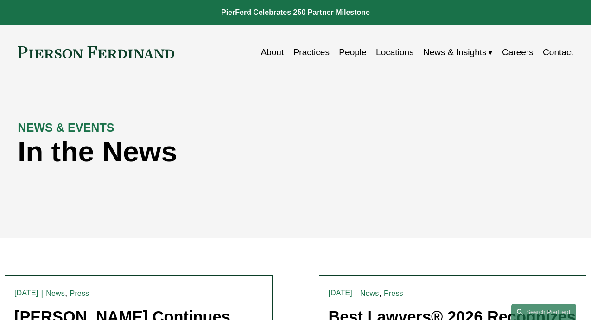  What do you see at coordinates (458, 52) in the screenshot?
I see `a: folder dropdown` at bounding box center [458, 52].